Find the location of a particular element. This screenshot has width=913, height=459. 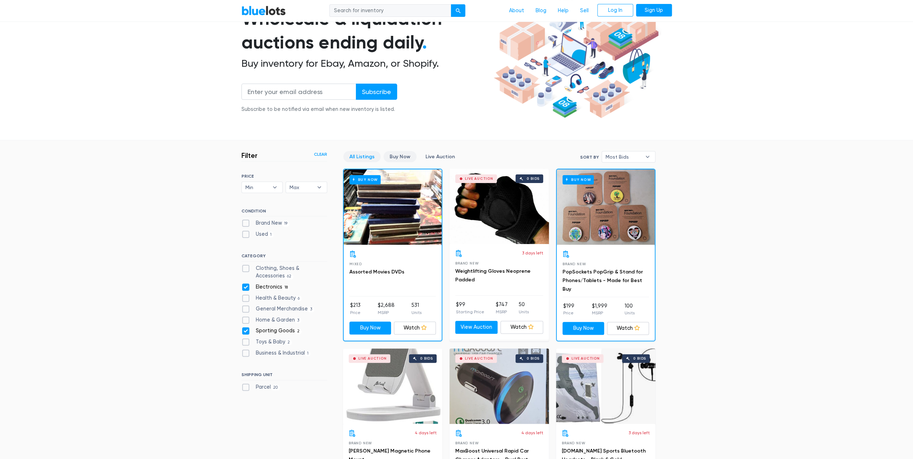

label: Brand New is located at coordinates (265, 223).